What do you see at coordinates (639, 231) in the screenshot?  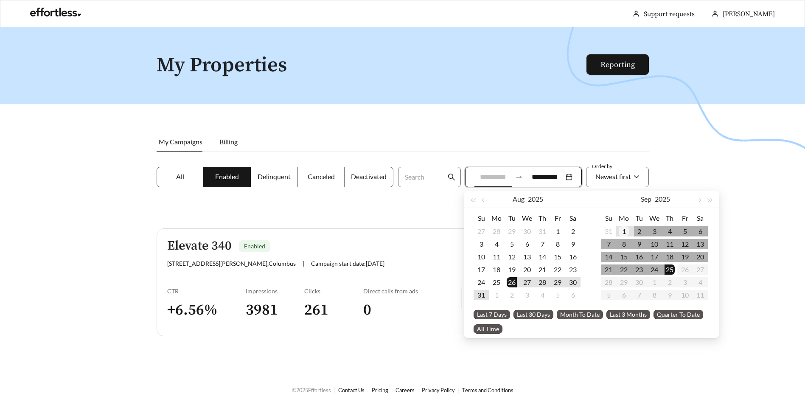 I see `td: 2025-09-02` at bounding box center [639, 231].